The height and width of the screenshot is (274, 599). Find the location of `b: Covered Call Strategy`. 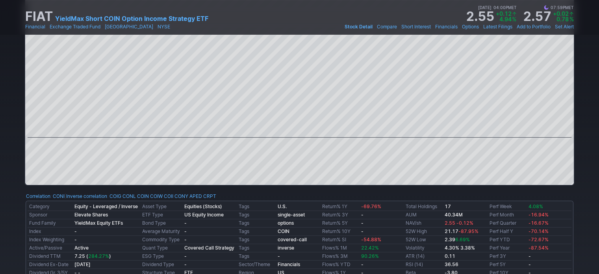

b: Covered Call Strategy is located at coordinates (209, 247).